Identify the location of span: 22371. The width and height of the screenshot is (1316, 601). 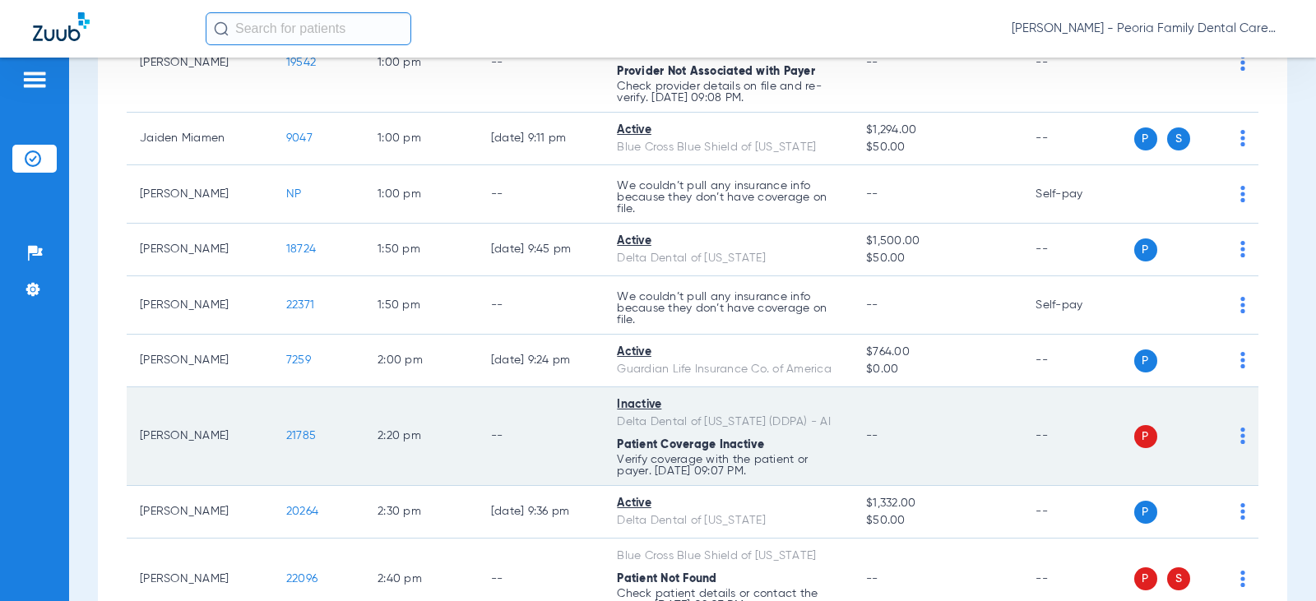
(300, 305).